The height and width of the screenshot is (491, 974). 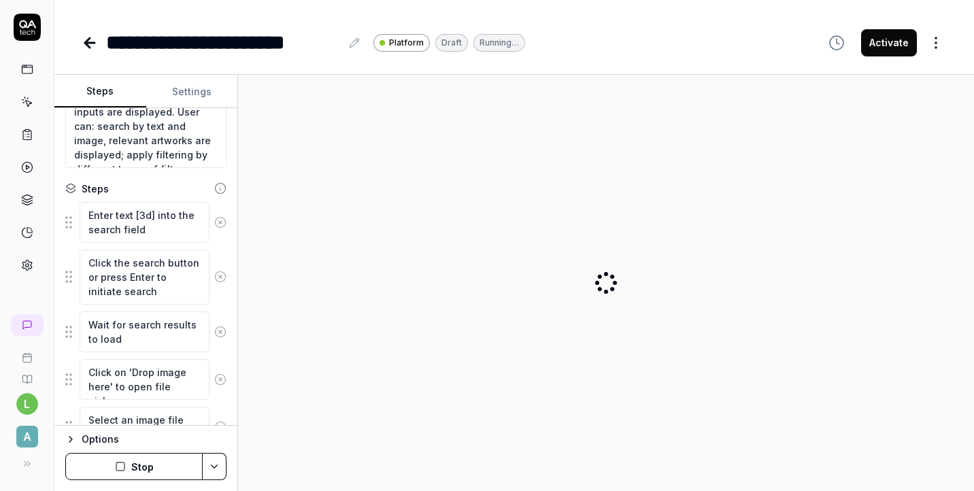 I want to click on div: Draft, so click(x=452, y=43).